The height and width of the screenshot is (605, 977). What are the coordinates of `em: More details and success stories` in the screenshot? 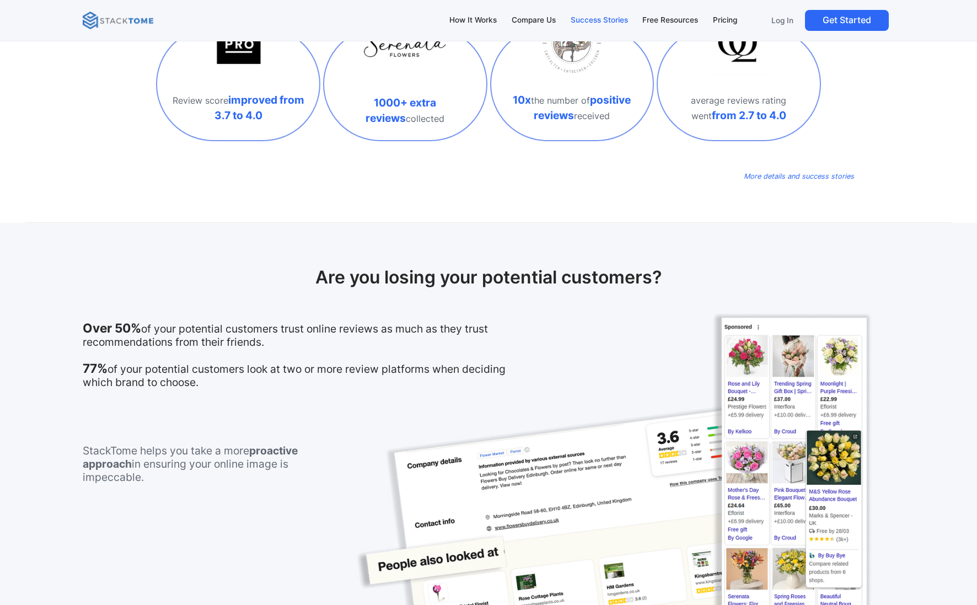 It's located at (799, 176).